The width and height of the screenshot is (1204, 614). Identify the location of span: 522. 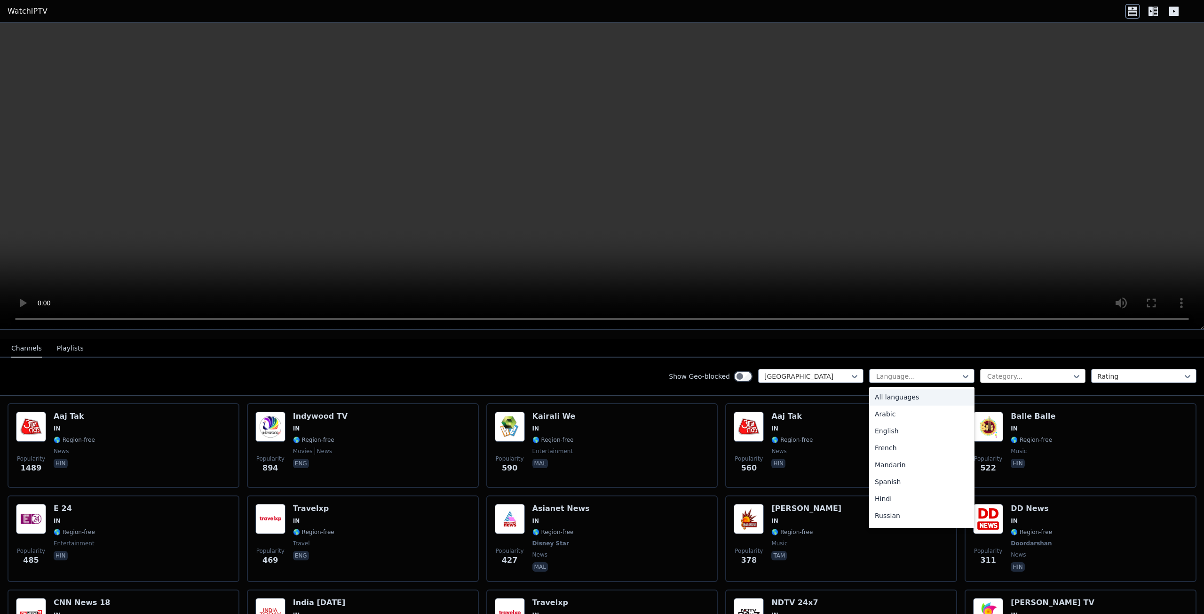
(988, 468).